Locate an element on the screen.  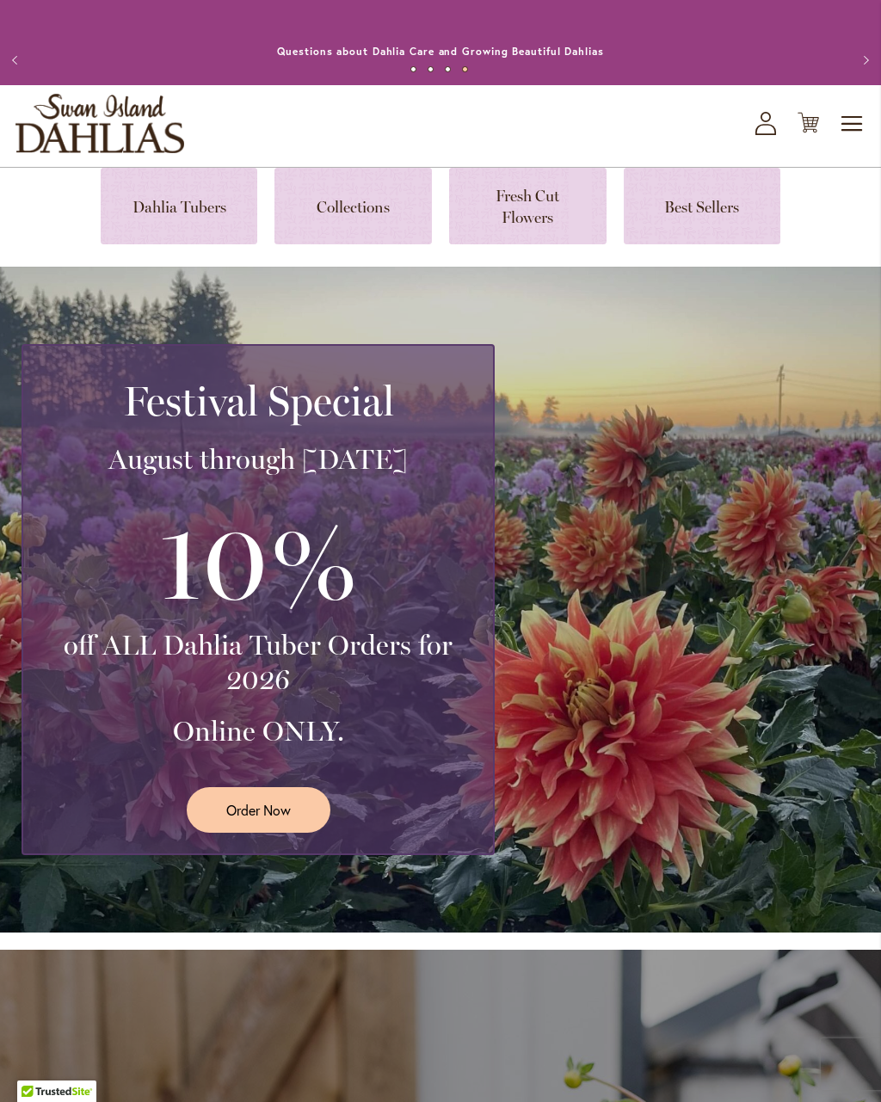
h2: Festival Special is located at coordinates (258, 401).